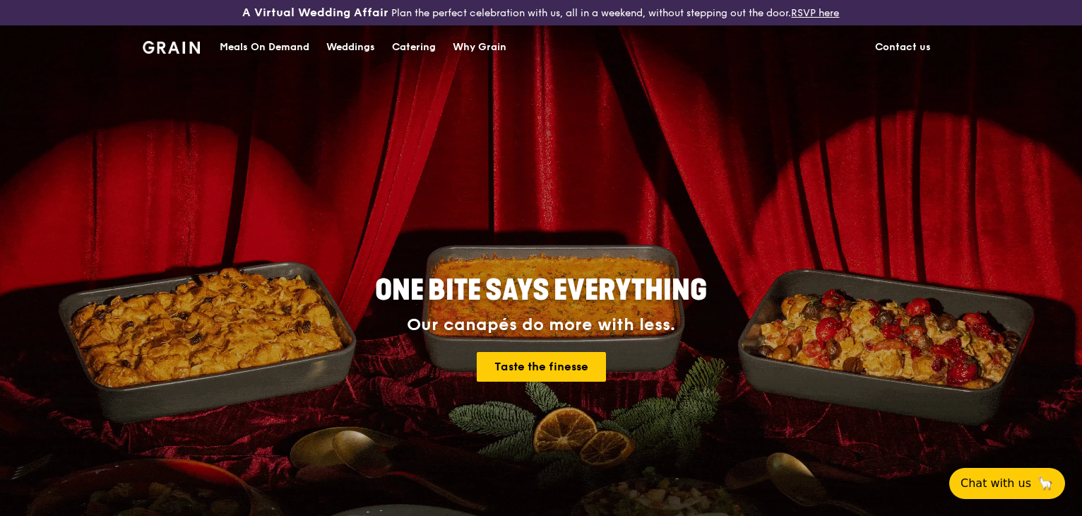  Describe the element at coordinates (480, 47) in the screenshot. I see `a: Why Grain` at that location.